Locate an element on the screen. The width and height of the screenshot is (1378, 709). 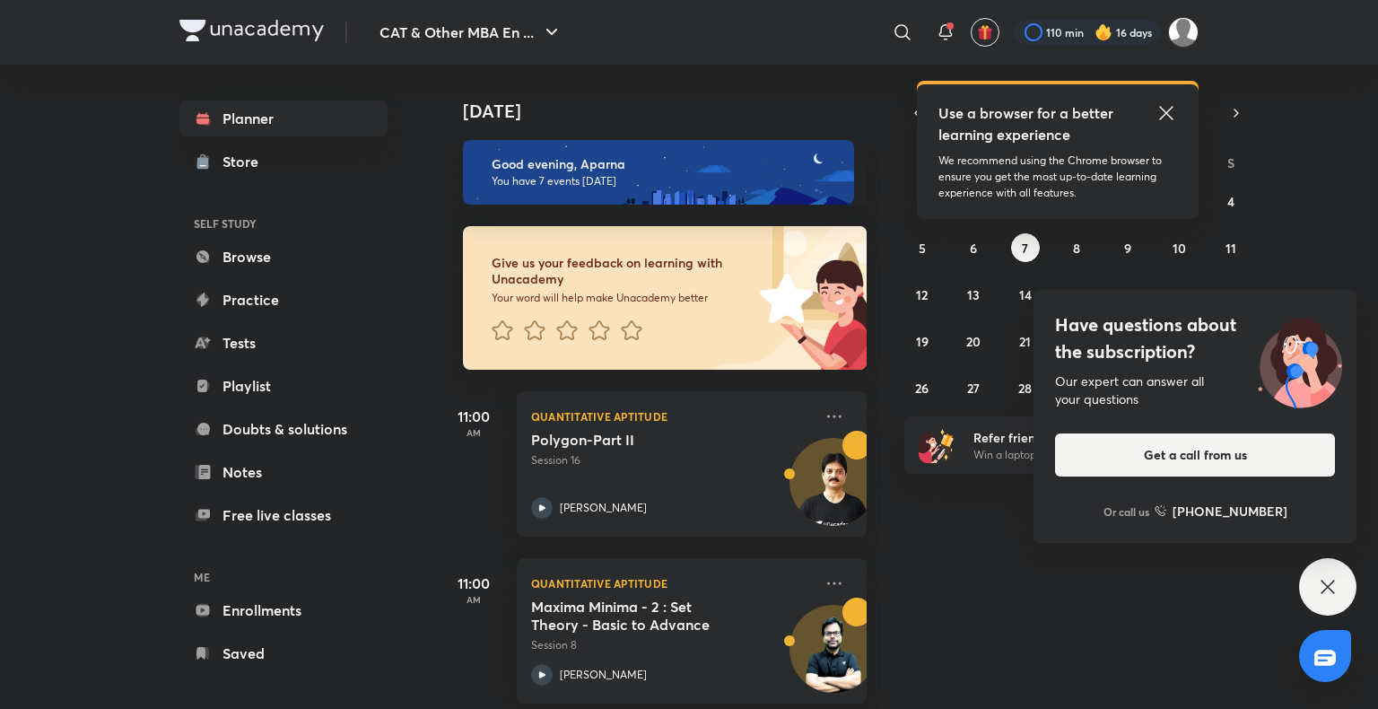
h6: Refer friends is located at coordinates (1084, 437).